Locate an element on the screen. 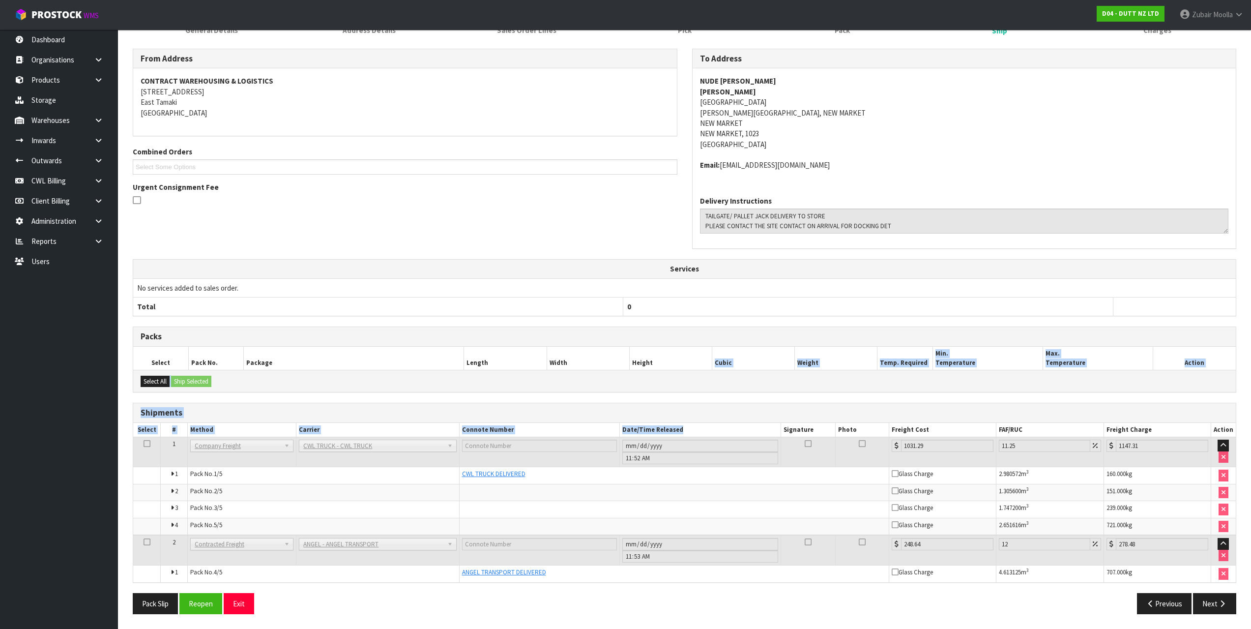  small: WMS is located at coordinates (91, 15).